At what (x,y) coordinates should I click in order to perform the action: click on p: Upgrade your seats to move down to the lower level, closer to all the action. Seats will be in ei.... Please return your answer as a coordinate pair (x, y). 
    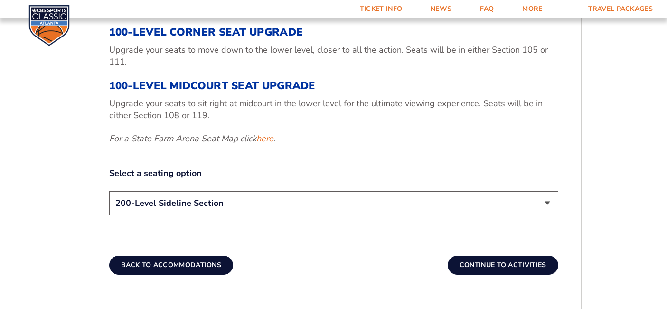
    Looking at the image, I should click on (334, 56).